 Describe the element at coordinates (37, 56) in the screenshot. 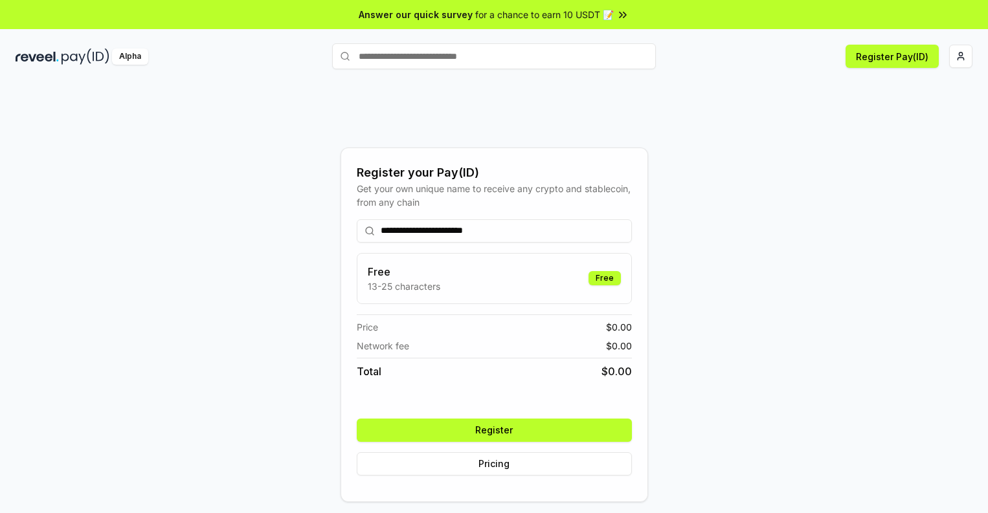

I see `img: reveel_dark` at that location.